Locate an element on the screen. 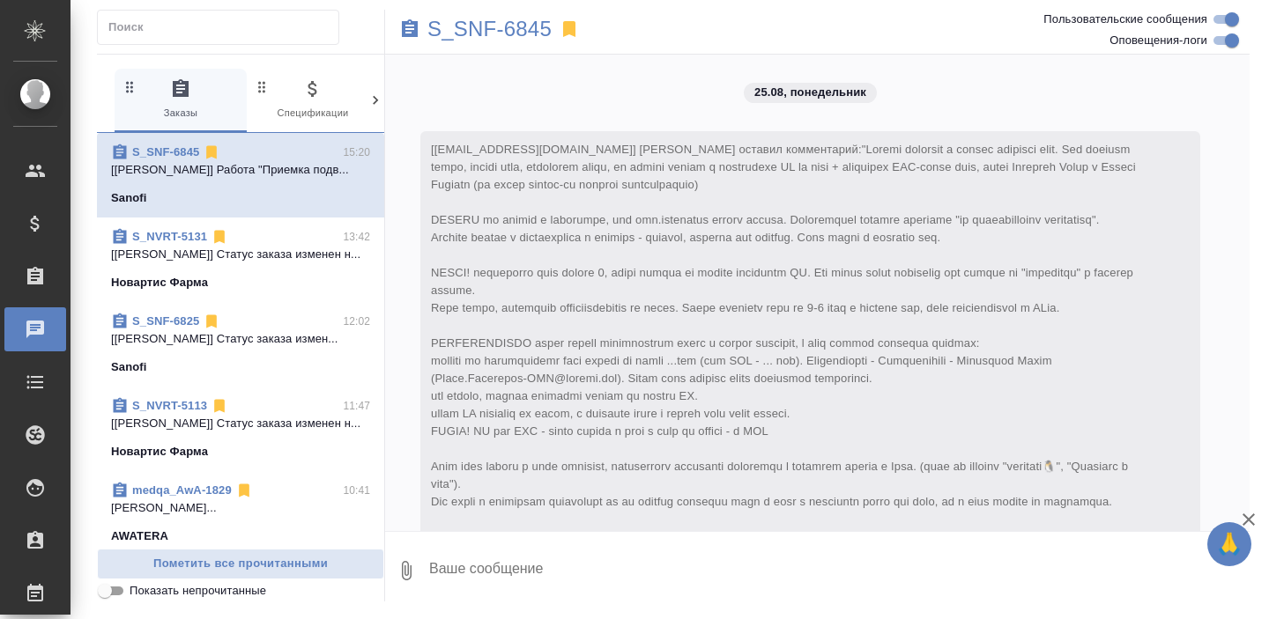 The width and height of the screenshot is (1269, 619). p: 25.08, понедельник is located at coordinates (810, 93).